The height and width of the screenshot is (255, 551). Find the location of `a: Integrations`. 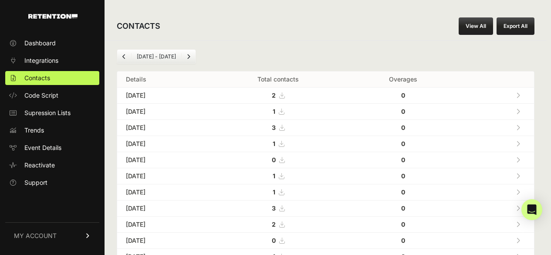

a: Integrations is located at coordinates (52, 61).